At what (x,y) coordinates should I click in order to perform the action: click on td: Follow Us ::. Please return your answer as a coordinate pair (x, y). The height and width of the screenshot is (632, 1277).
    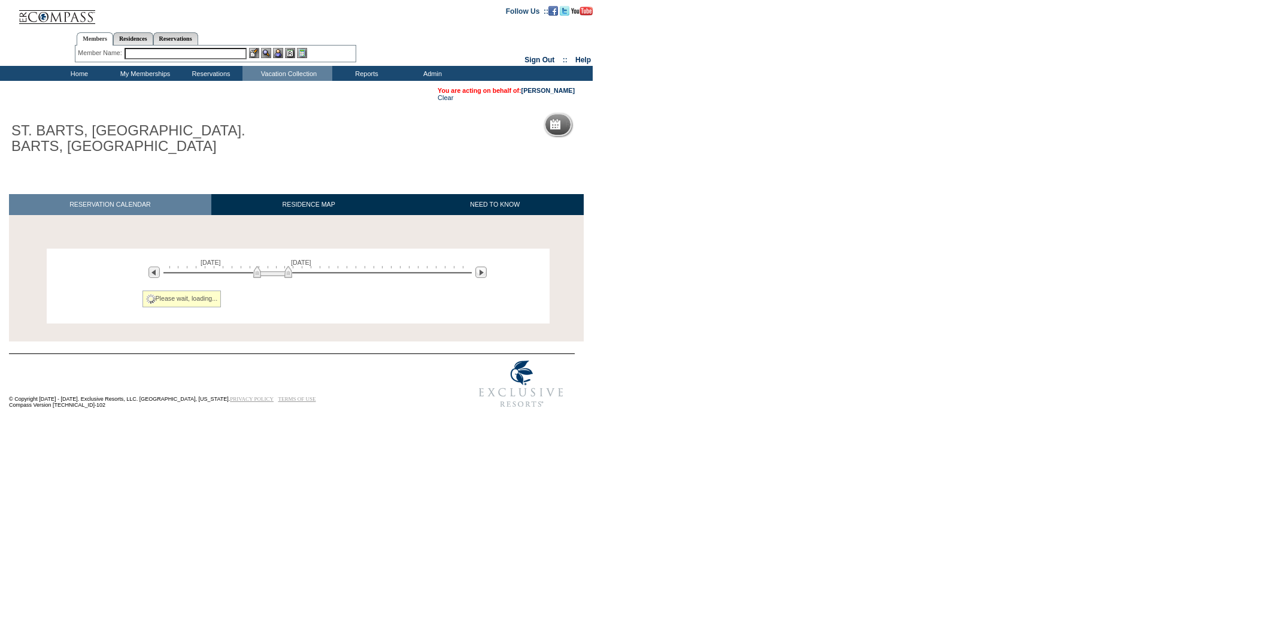
    Looking at the image, I should click on (527, 11).